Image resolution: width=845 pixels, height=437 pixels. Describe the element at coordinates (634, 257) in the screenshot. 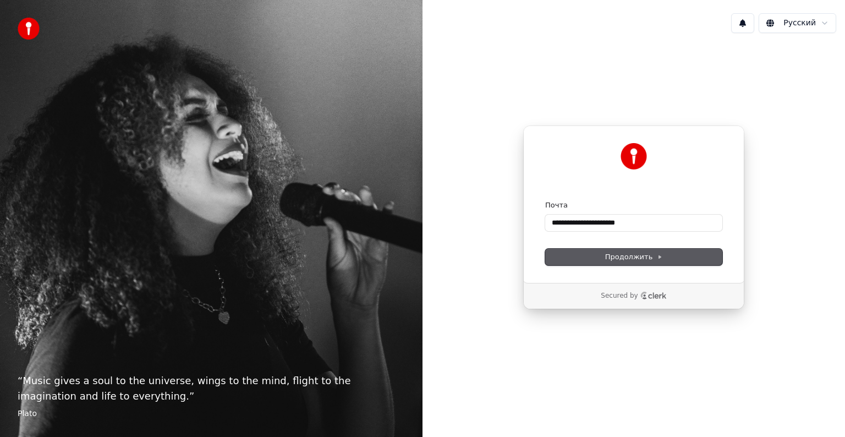

I see `button: Продолжить` at that location.